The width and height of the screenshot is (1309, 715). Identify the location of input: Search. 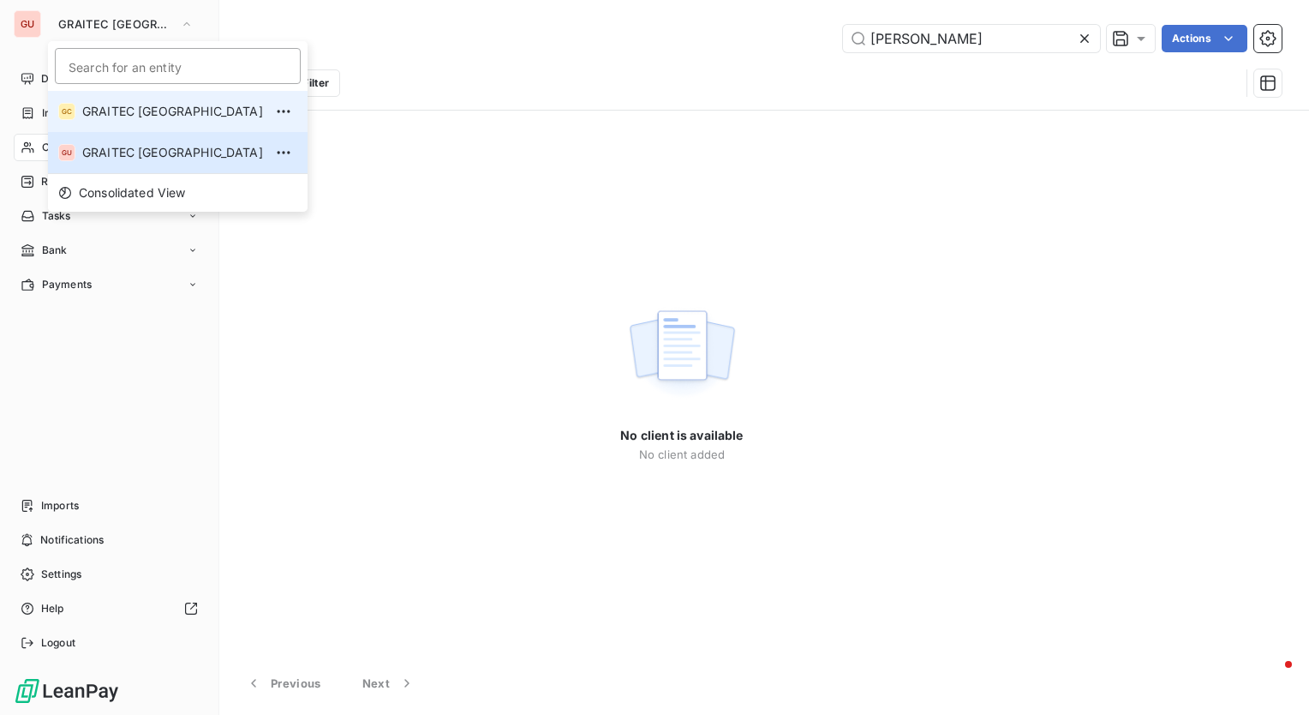
(972, 39).